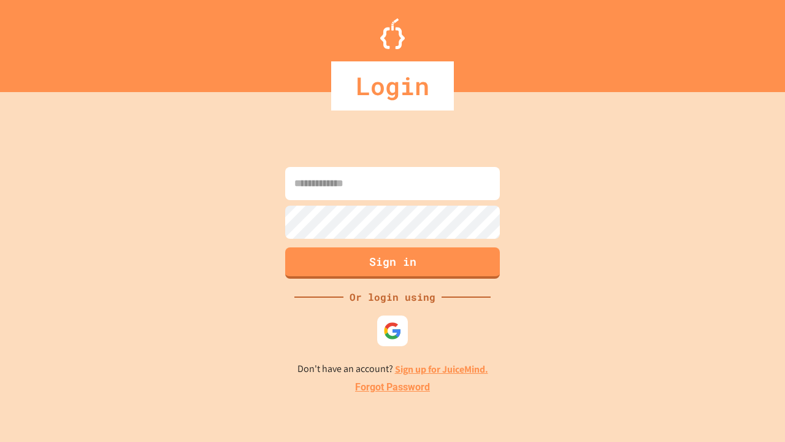  I want to click on a: Sign up for JuiceMind., so click(442, 369).